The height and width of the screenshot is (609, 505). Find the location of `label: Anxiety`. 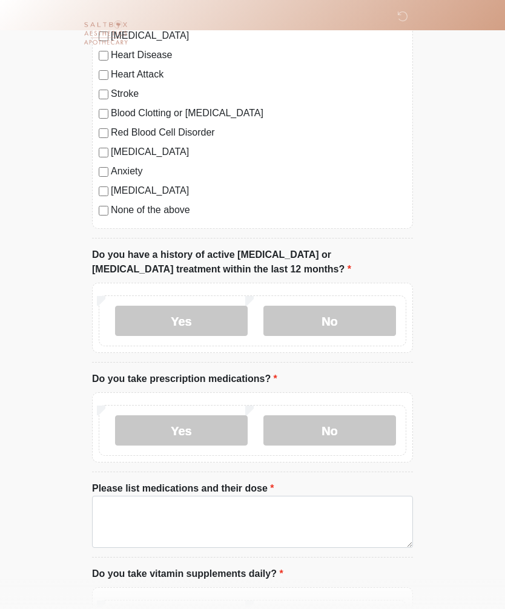

label: Anxiety is located at coordinates (258, 171).